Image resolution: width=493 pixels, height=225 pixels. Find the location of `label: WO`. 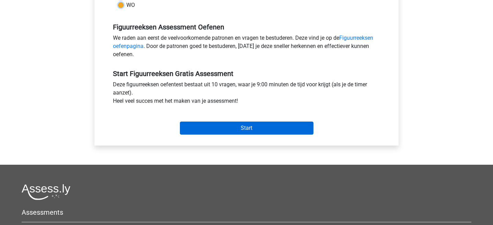

label: WO is located at coordinates (130, 5).